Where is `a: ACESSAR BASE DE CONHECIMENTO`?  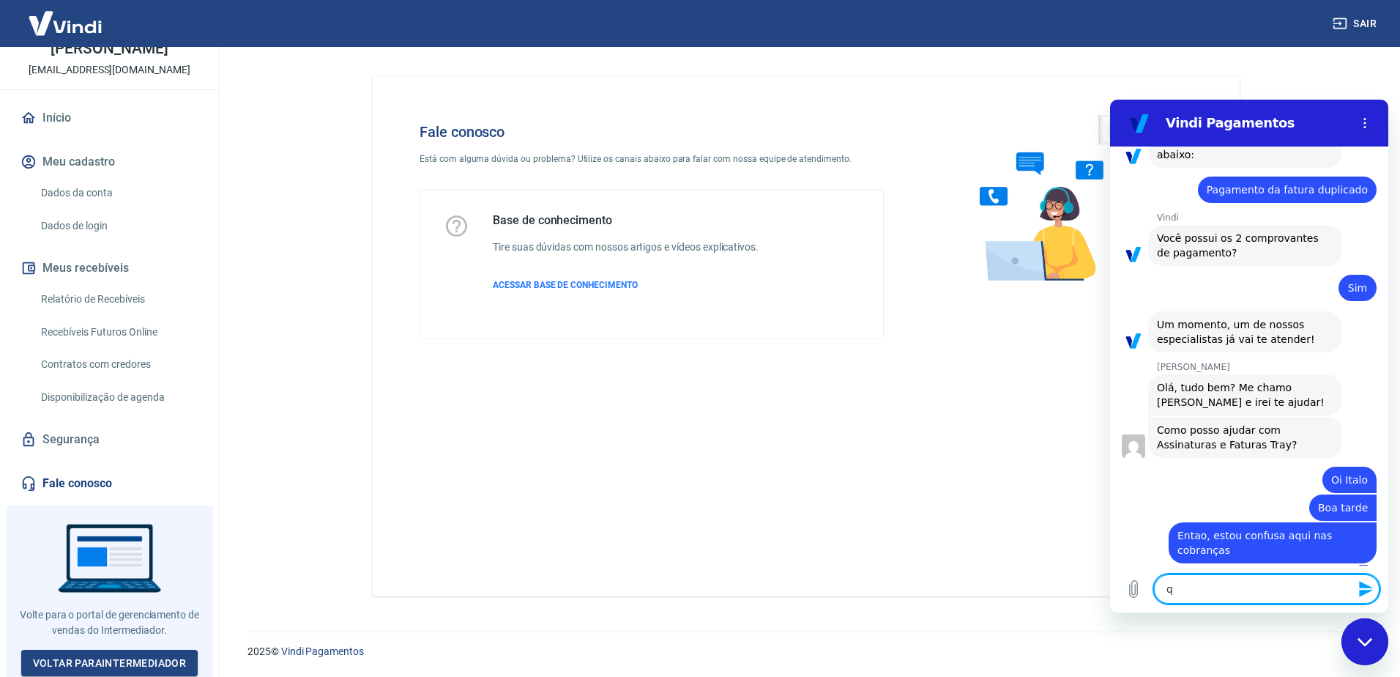 a: ACESSAR BASE DE CONHECIMENTO is located at coordinates (625, 285).